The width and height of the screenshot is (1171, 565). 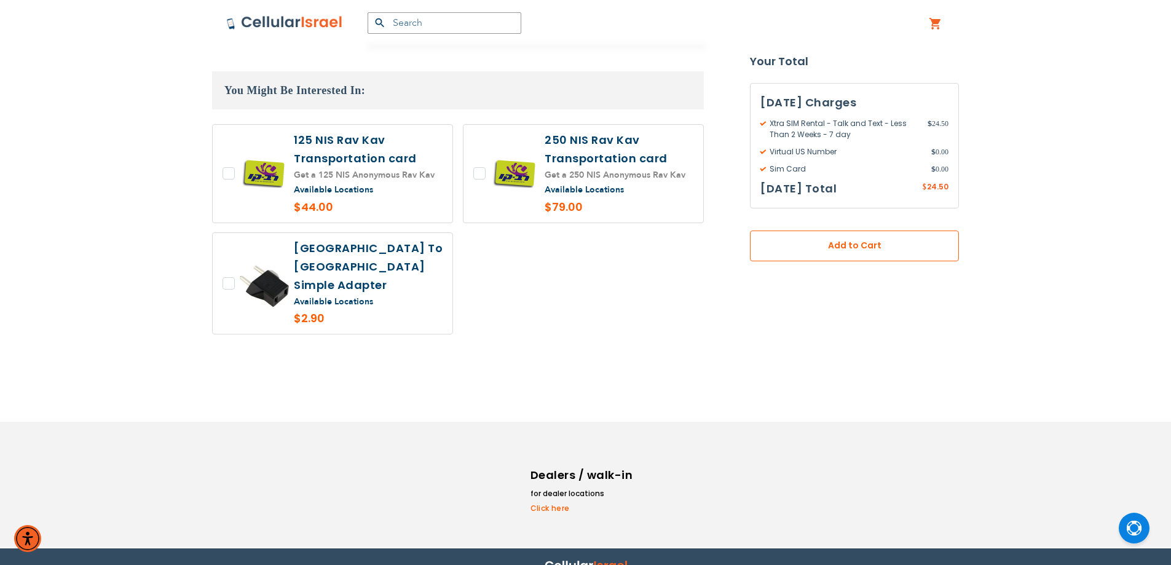 I want to click on span: Xtra SIM Rental - Talk and Text - Less Than 2 Weeks - 7 day, so click(x=844, y=129).